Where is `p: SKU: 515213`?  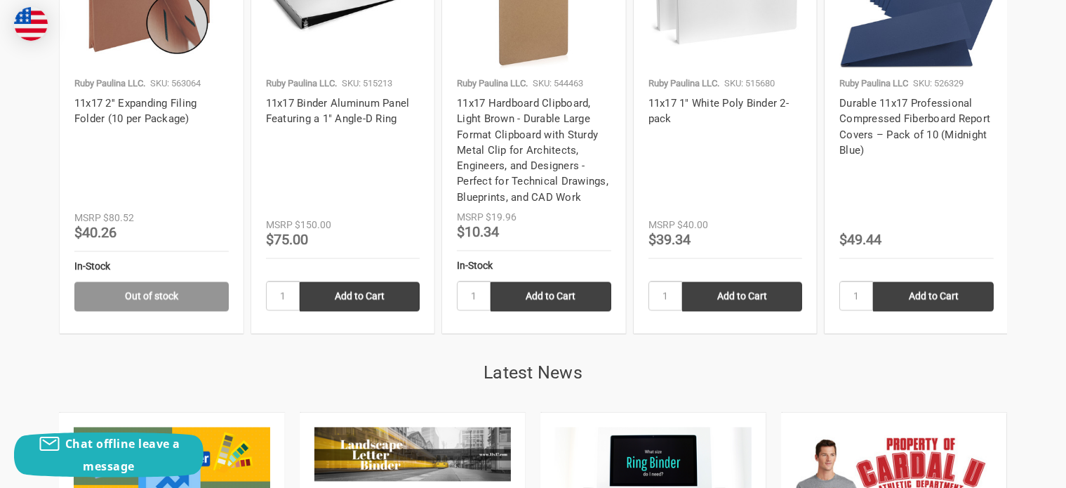
p: SKU: 515213 is located at coordinates (367, 84).